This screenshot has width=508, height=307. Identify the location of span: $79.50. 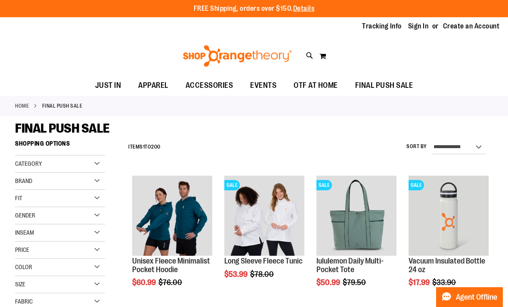
(355, 283).